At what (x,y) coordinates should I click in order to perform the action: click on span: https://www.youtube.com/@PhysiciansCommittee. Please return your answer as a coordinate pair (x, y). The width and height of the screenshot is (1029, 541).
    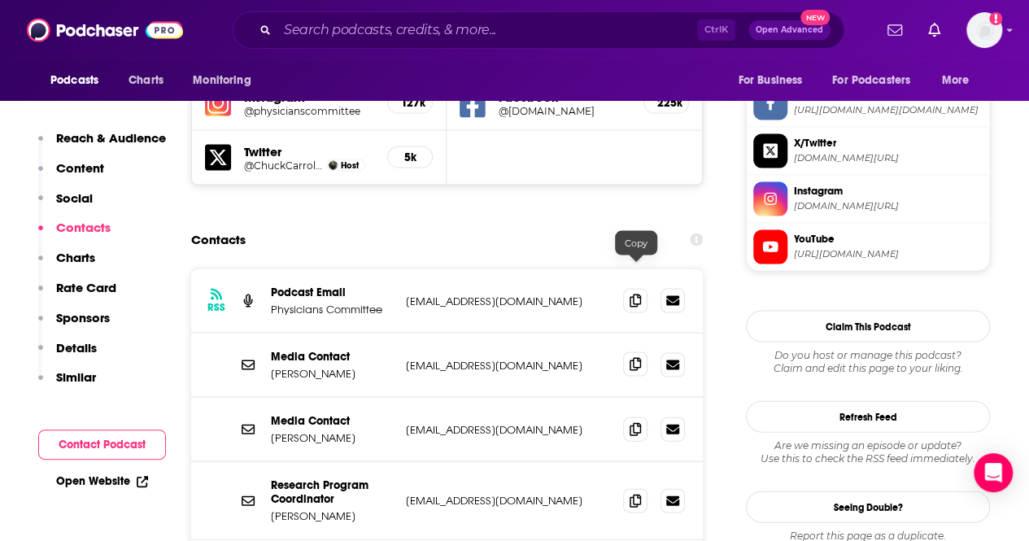
    Looking at the image, I should click on (888, 254).